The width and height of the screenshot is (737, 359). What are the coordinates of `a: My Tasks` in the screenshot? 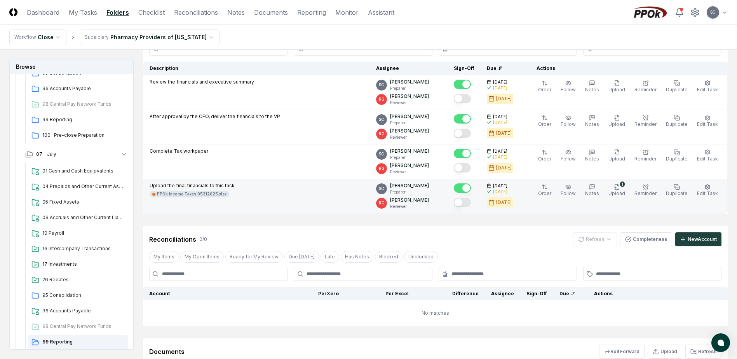 It's located at (83, 12).